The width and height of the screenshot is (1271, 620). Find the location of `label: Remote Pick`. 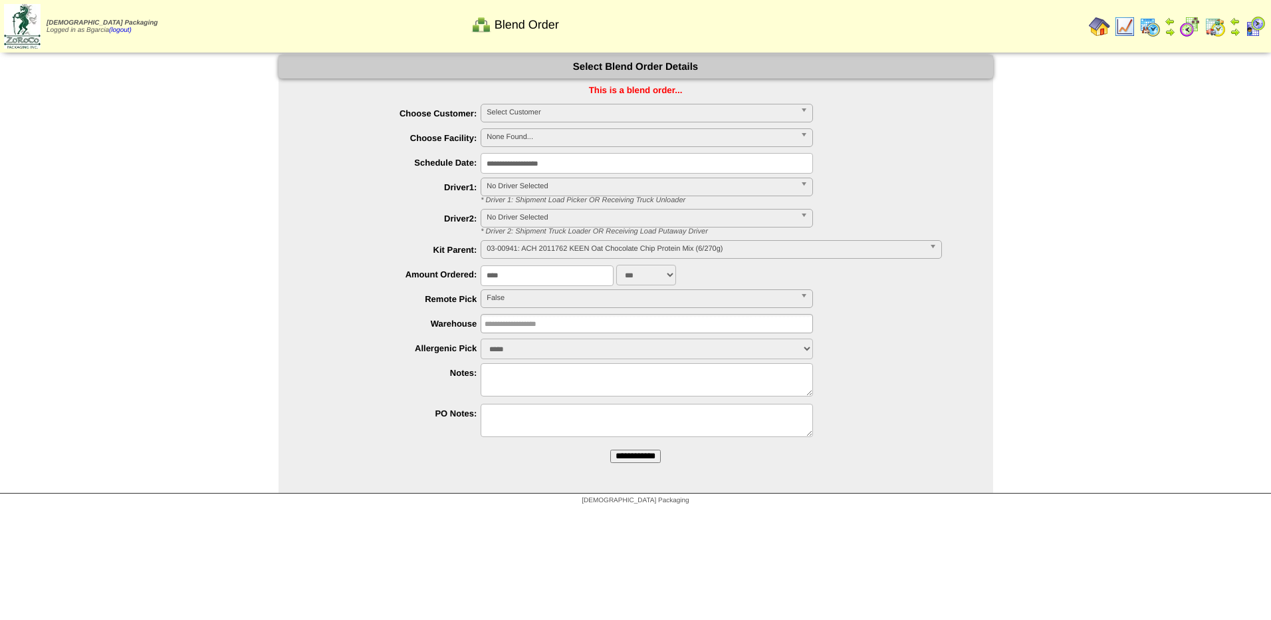

label: Remote Pick is located at coordinates (393, 299).